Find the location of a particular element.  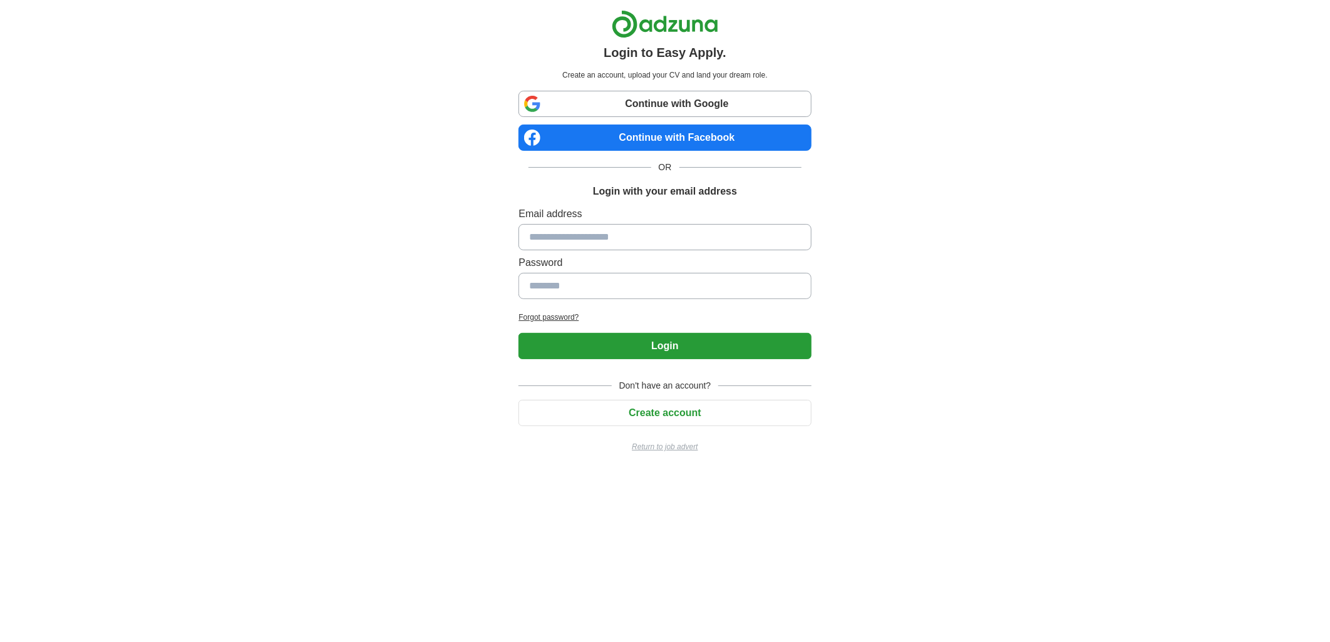

button: Login is located at coordinates (664, 346).